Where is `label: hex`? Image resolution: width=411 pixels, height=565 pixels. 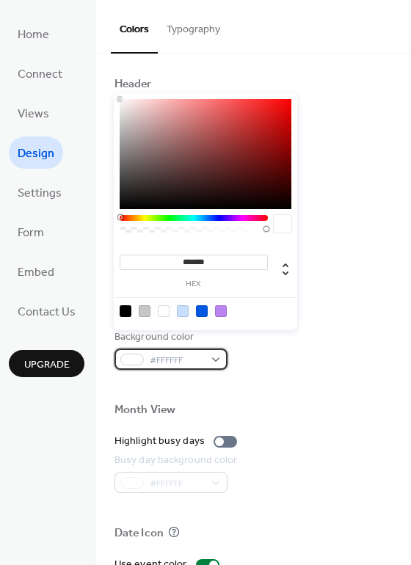 label: hex is located at coordinates (194, 284).